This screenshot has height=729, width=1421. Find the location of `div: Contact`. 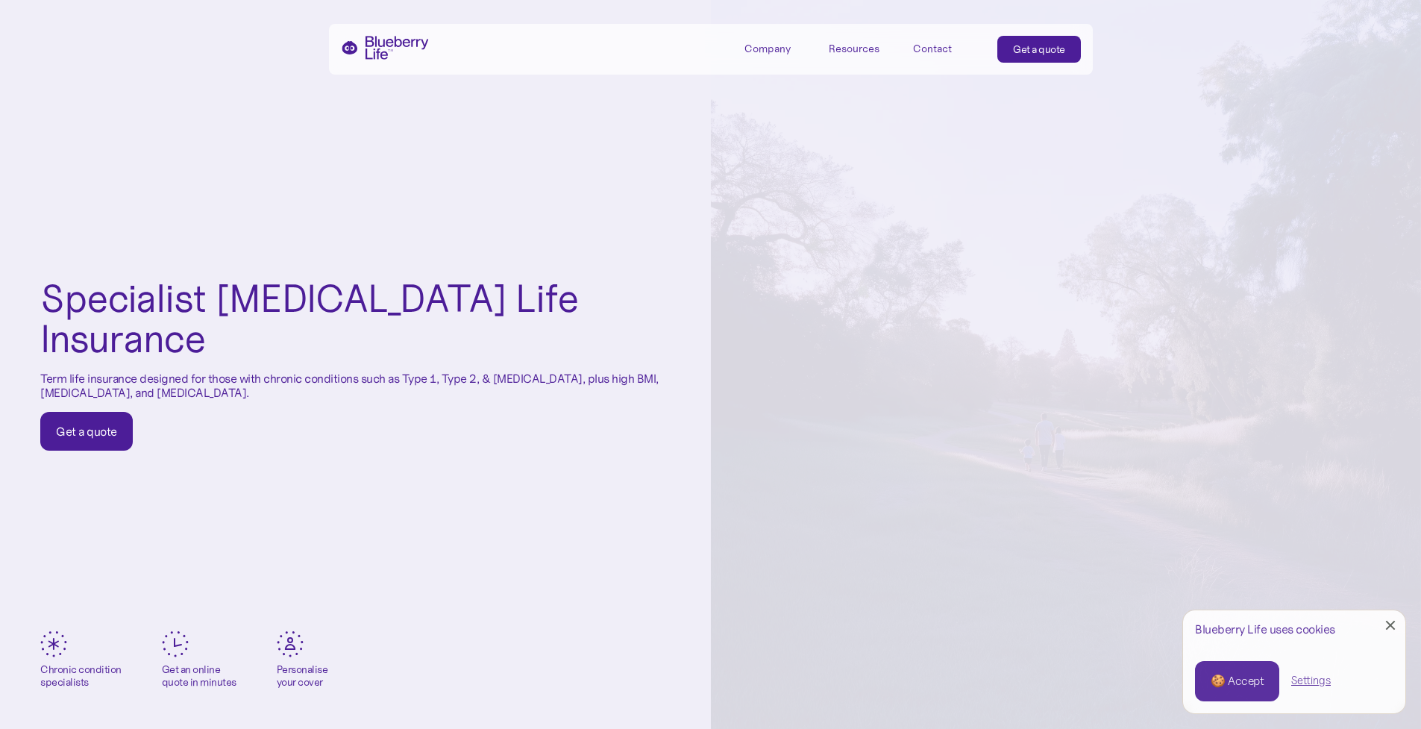

div: Contact is located at coordinates (932, 48).